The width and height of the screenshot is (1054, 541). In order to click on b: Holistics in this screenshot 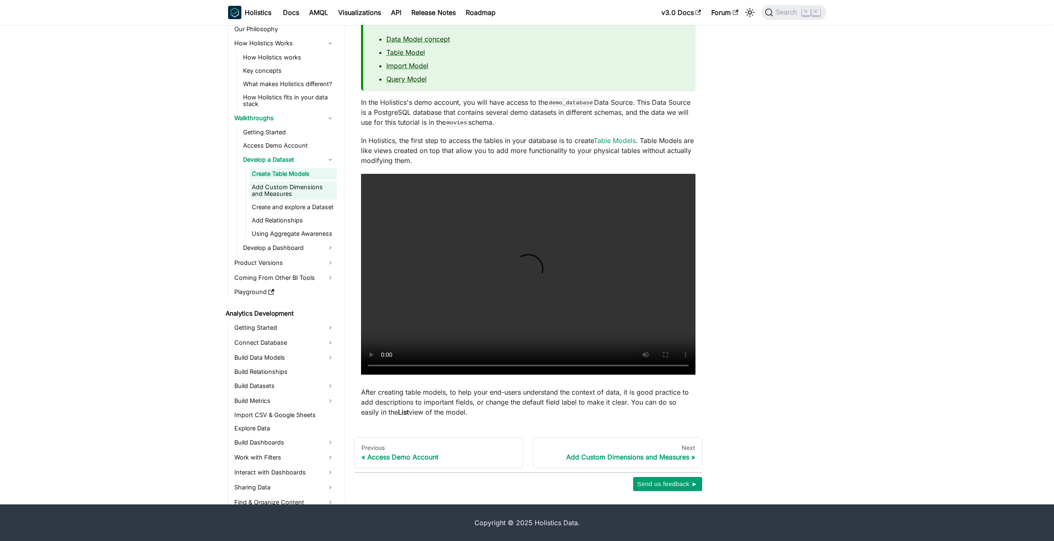, I will do `click(258, 12)`.